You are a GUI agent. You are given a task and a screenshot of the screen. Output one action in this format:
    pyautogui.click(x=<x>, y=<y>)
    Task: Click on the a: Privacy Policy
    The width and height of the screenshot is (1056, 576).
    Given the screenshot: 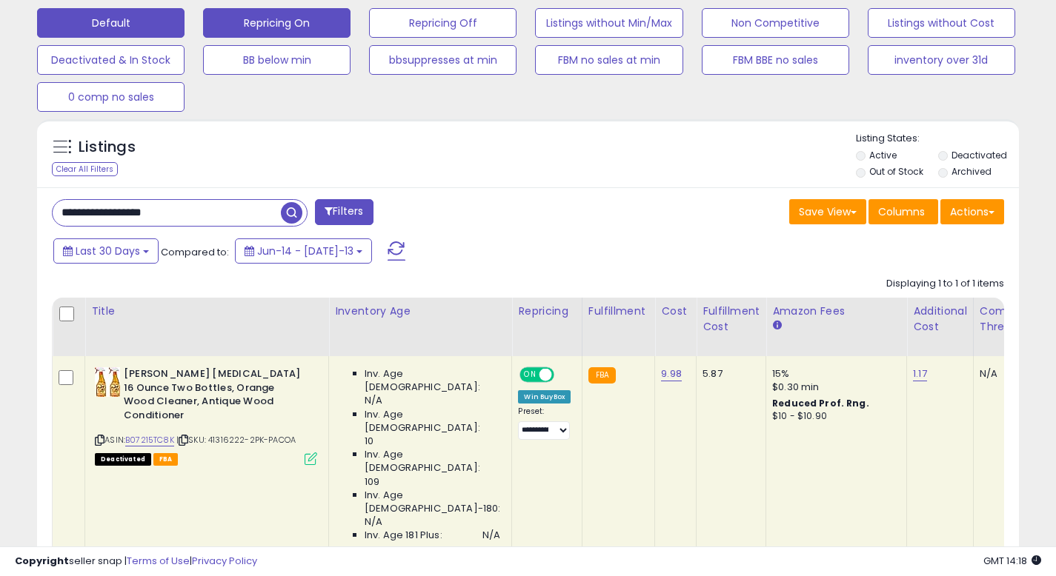 What is the action you would take?
    pyautogui.click(x=224, y=561)
    